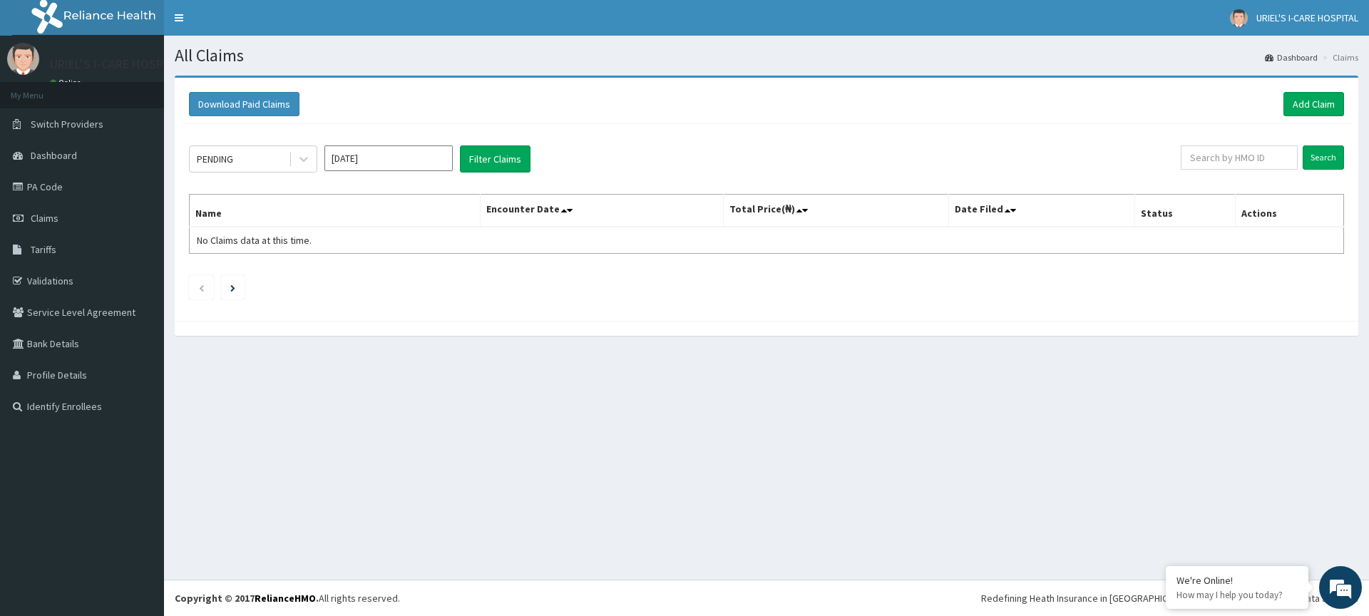 The width and height of the screenshot is (1369, 616). I want to click on span: Dashboard, so click(53, 155).